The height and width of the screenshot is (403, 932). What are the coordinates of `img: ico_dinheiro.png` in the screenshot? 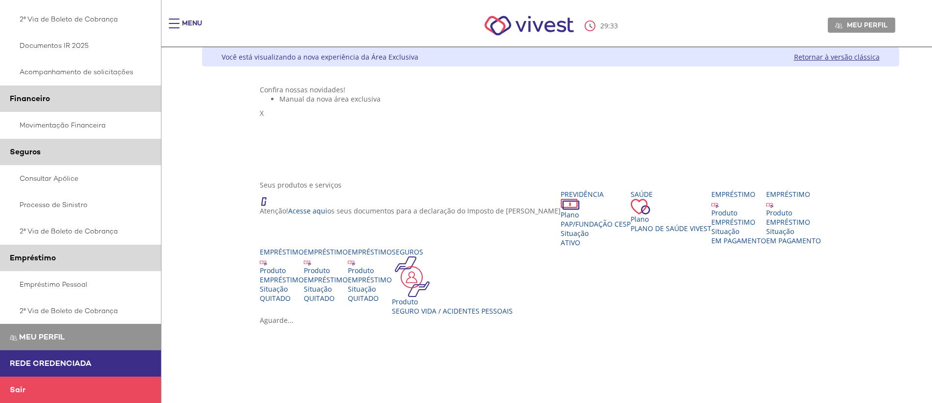 It's located at (570, 204).